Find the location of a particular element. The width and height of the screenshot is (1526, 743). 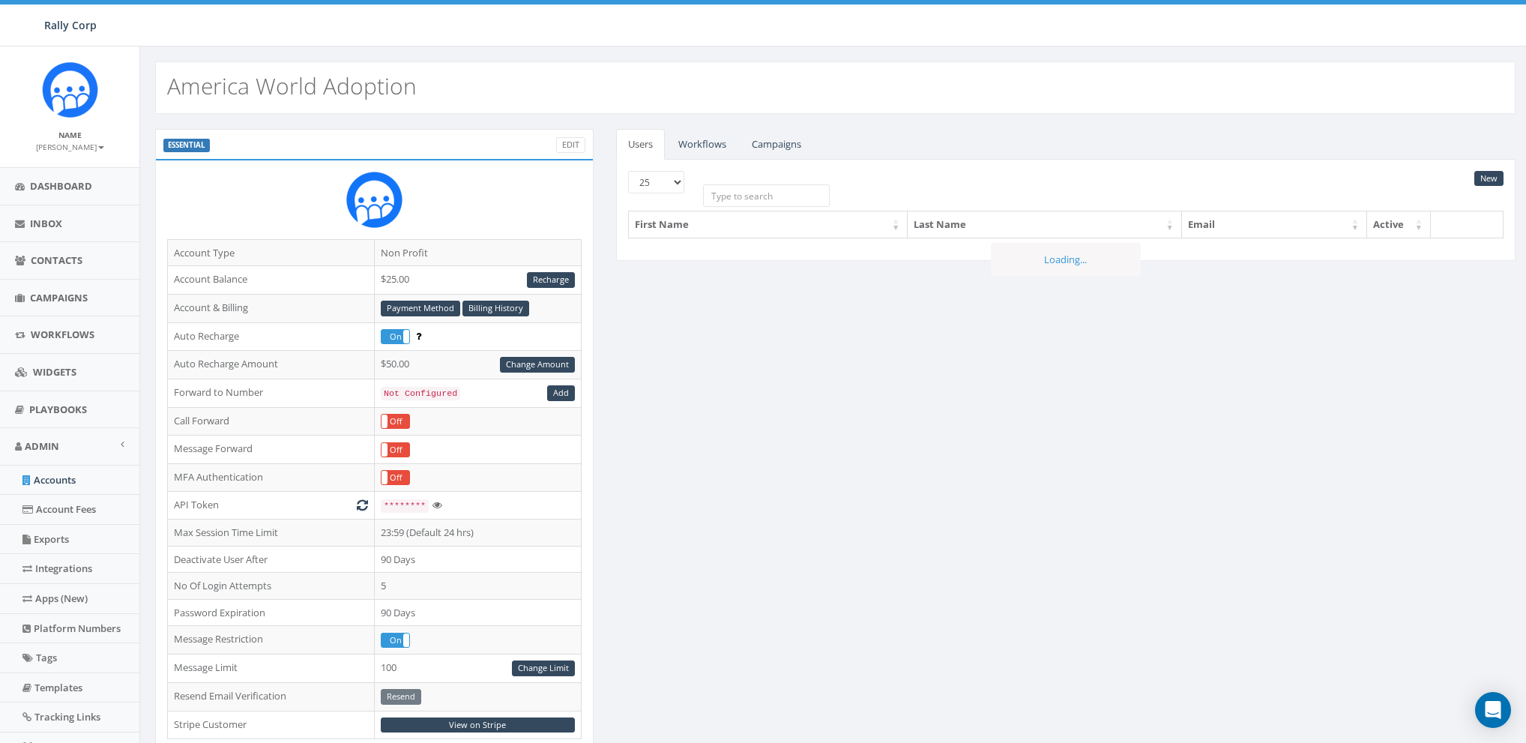

td: Message Forward is located at coordinates (271, 450).